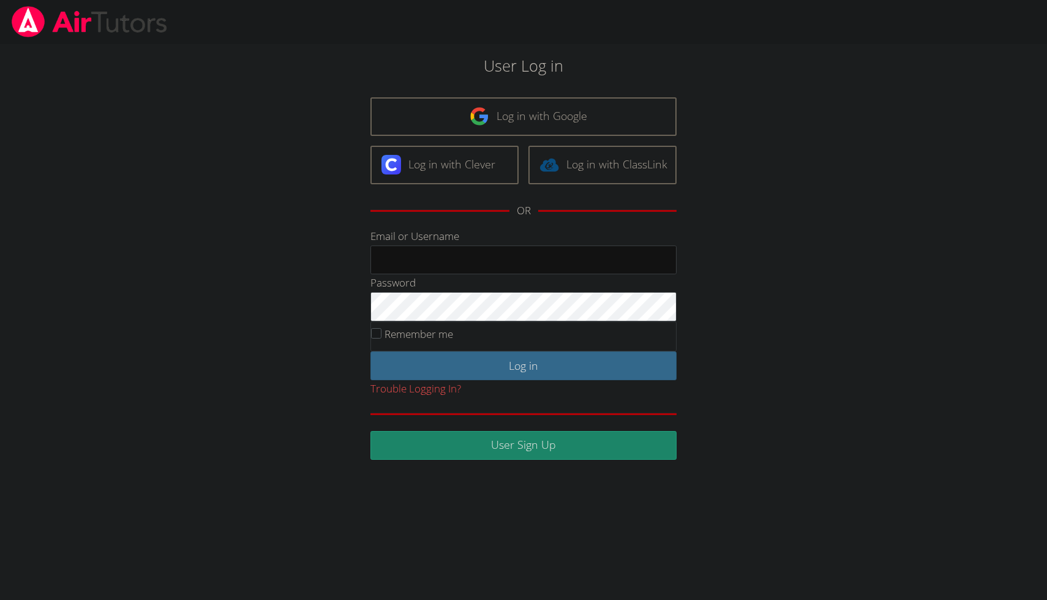  I want to click on a: Log in with Clever, so click(445, 165).